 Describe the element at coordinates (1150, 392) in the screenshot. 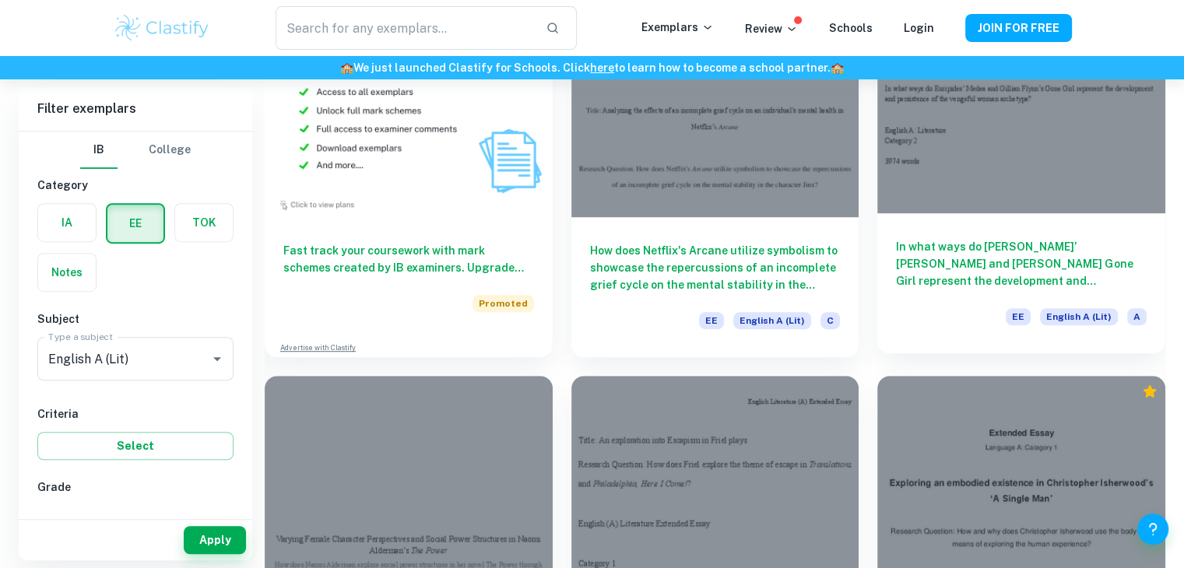

I see `div: Premium` at that location.